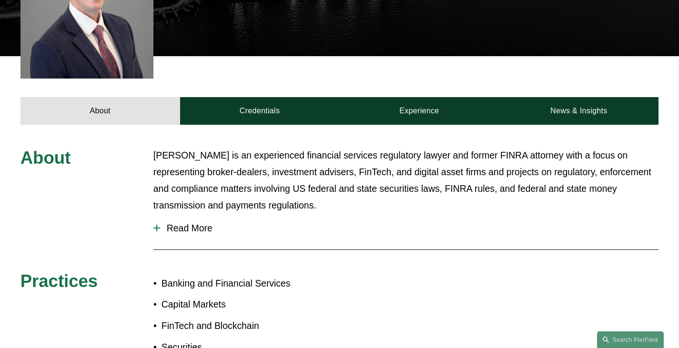 This screenshot has height=348, width=679. What do you see at coordinates (59, 281) in the screenshot?
I see `span: Practices` at bounding box center [59, 281].